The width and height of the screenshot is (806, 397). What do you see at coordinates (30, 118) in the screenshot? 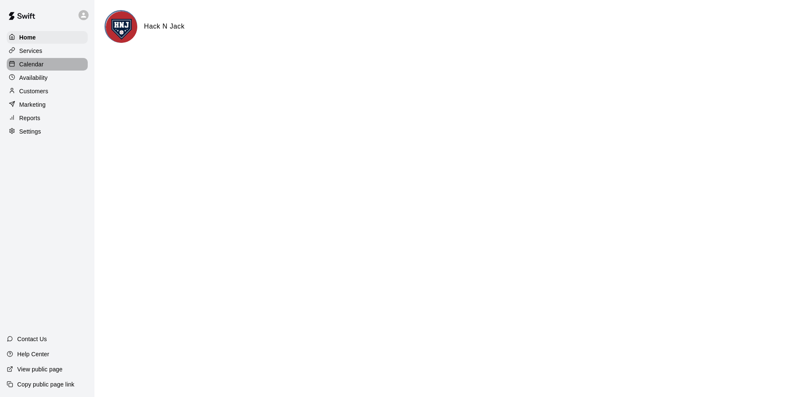
I see `p: Reports` at bounding box center [30, 118].